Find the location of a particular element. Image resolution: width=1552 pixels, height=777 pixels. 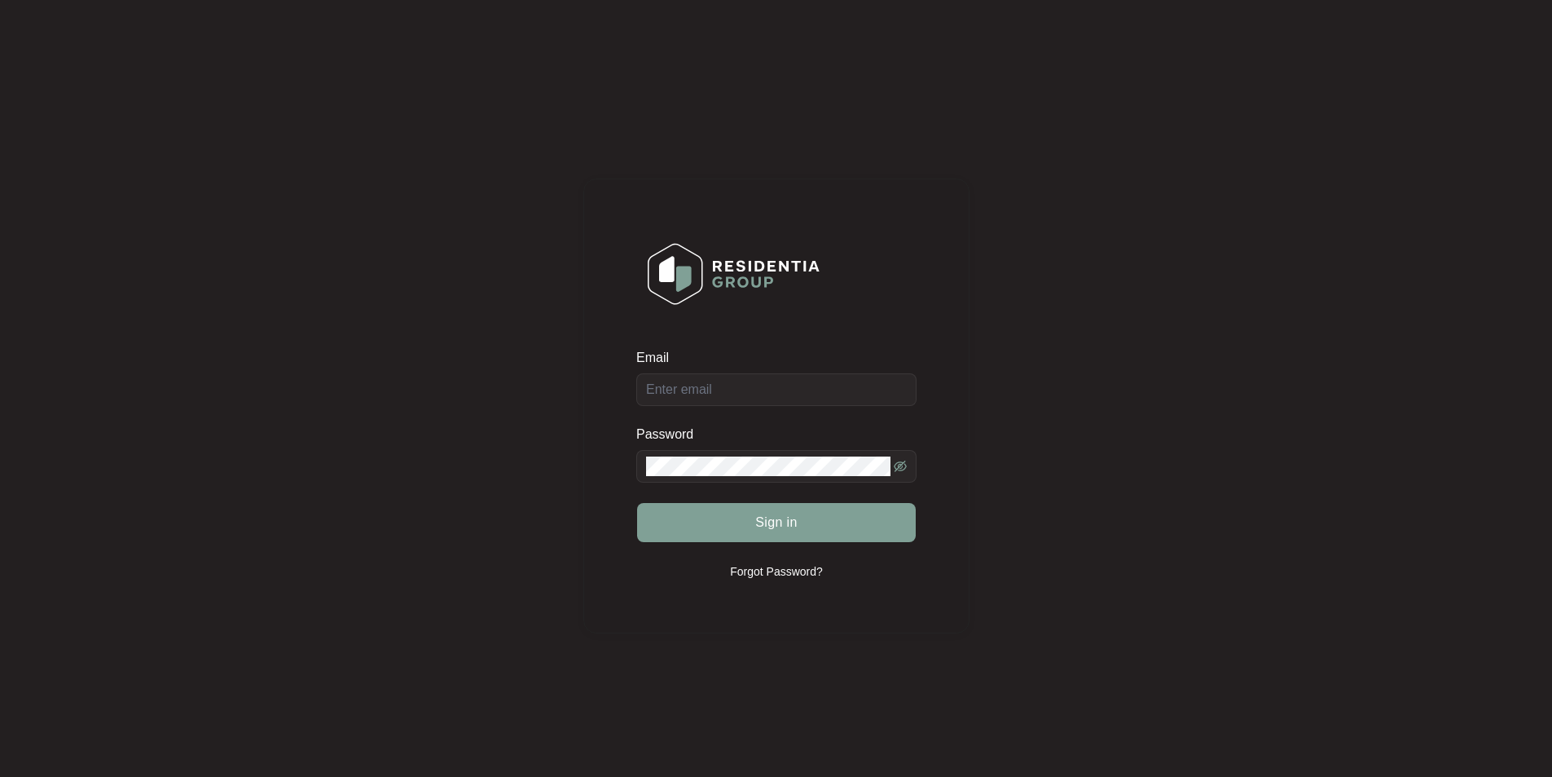

input: Email is located at coordinates (777, 390).